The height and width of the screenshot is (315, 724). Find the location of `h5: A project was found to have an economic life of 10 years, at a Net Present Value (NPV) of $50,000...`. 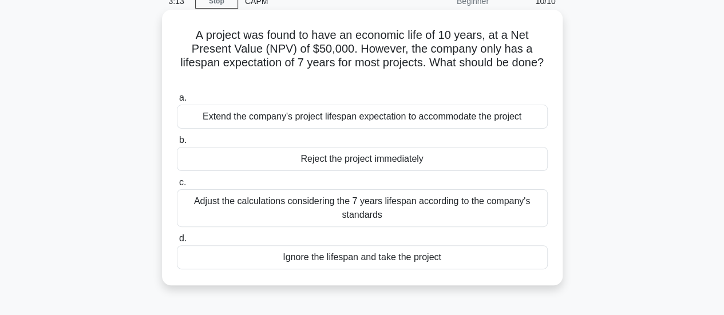

h5: A project was found to have an economic life of 10 years, at a Net Present Value (NPV) of $50,000... is located at coordinates (362, 56).